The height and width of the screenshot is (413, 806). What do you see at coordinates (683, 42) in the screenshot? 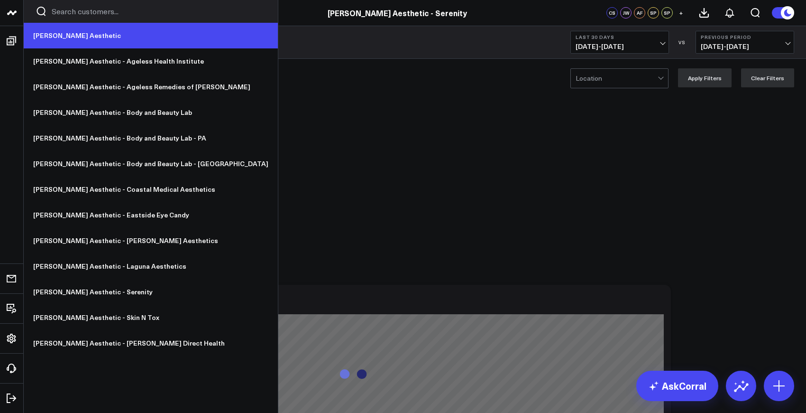
I see `div: VS` at bounding box center [683, 42].